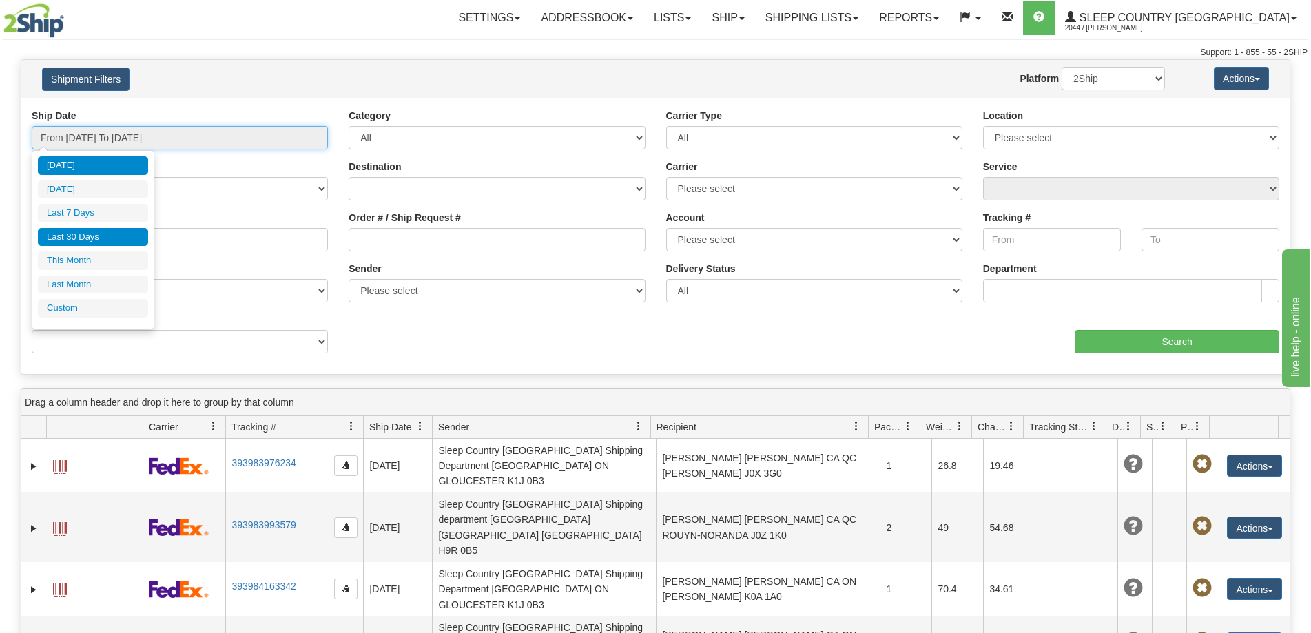 Image resolution: width=1311 pixels, height=633 pixels. What do you see at coordinates (1198, 427) in the screenshot?
I see `a: Pickup Status filter column settings` at bounding box center [1198, 427].